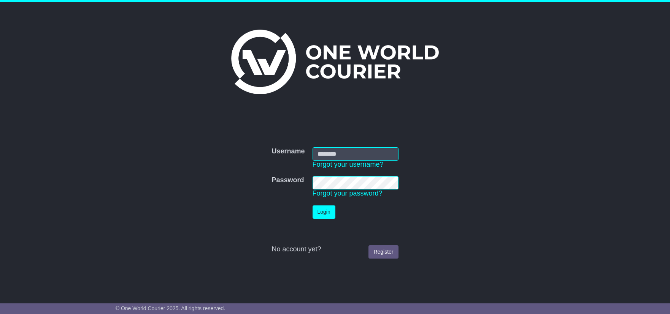  I want to click on a: Register, so click(383, 252).